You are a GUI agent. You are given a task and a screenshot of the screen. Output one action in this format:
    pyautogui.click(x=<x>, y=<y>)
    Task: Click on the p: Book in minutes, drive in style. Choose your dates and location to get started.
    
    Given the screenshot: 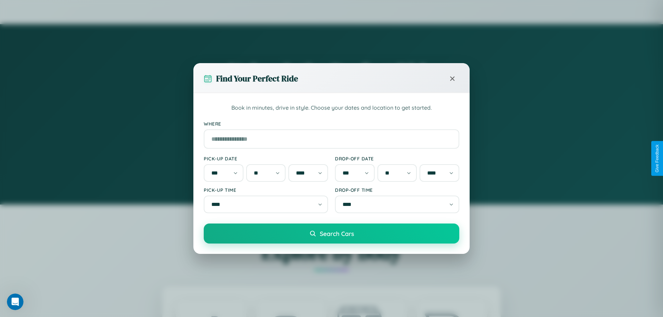 What is the action you would take?
    pyautogui.click(x=332, y=108)
    